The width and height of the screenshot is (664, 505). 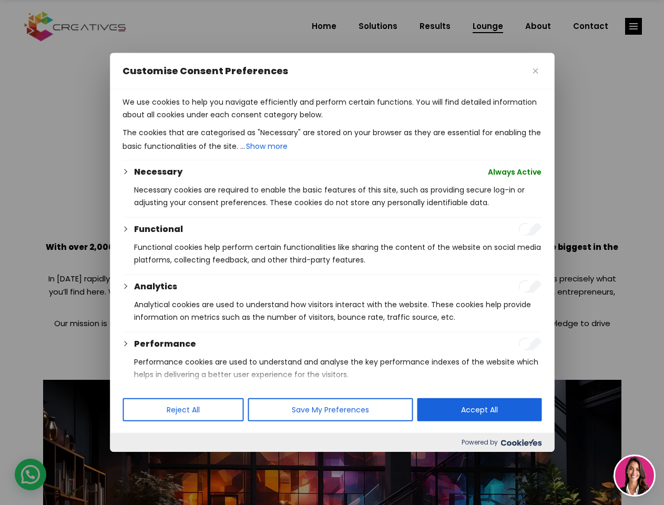 I want to click on button: Accept All, so click(x=479, y=409).